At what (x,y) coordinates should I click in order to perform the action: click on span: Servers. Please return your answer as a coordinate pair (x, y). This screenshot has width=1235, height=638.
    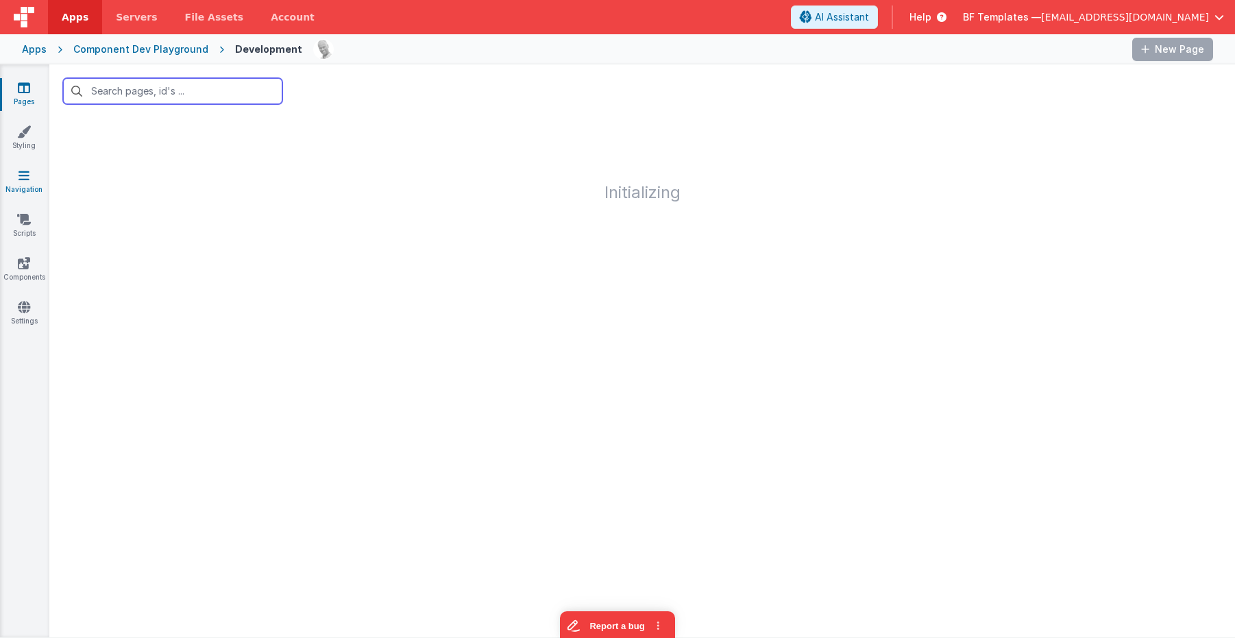
    Looking at the image, I should click on (136, 17).